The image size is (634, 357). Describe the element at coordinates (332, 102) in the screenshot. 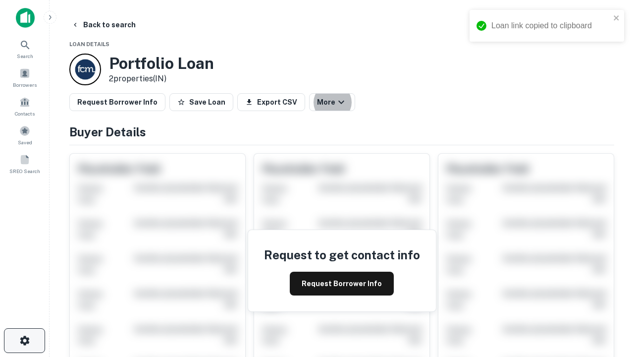

I see `button: More` at that location.